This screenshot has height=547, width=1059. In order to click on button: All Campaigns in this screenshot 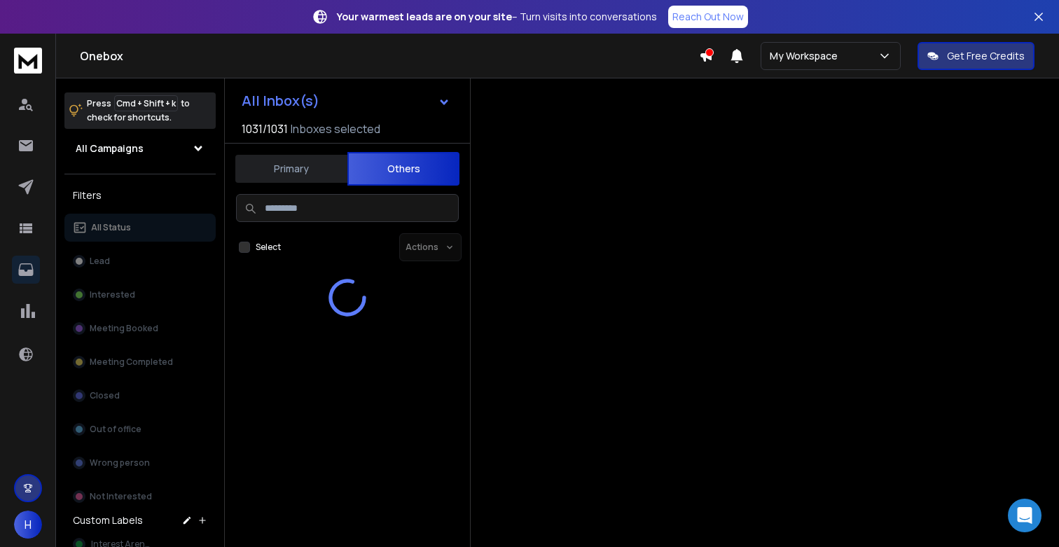, I will do `click(140, 149)`.